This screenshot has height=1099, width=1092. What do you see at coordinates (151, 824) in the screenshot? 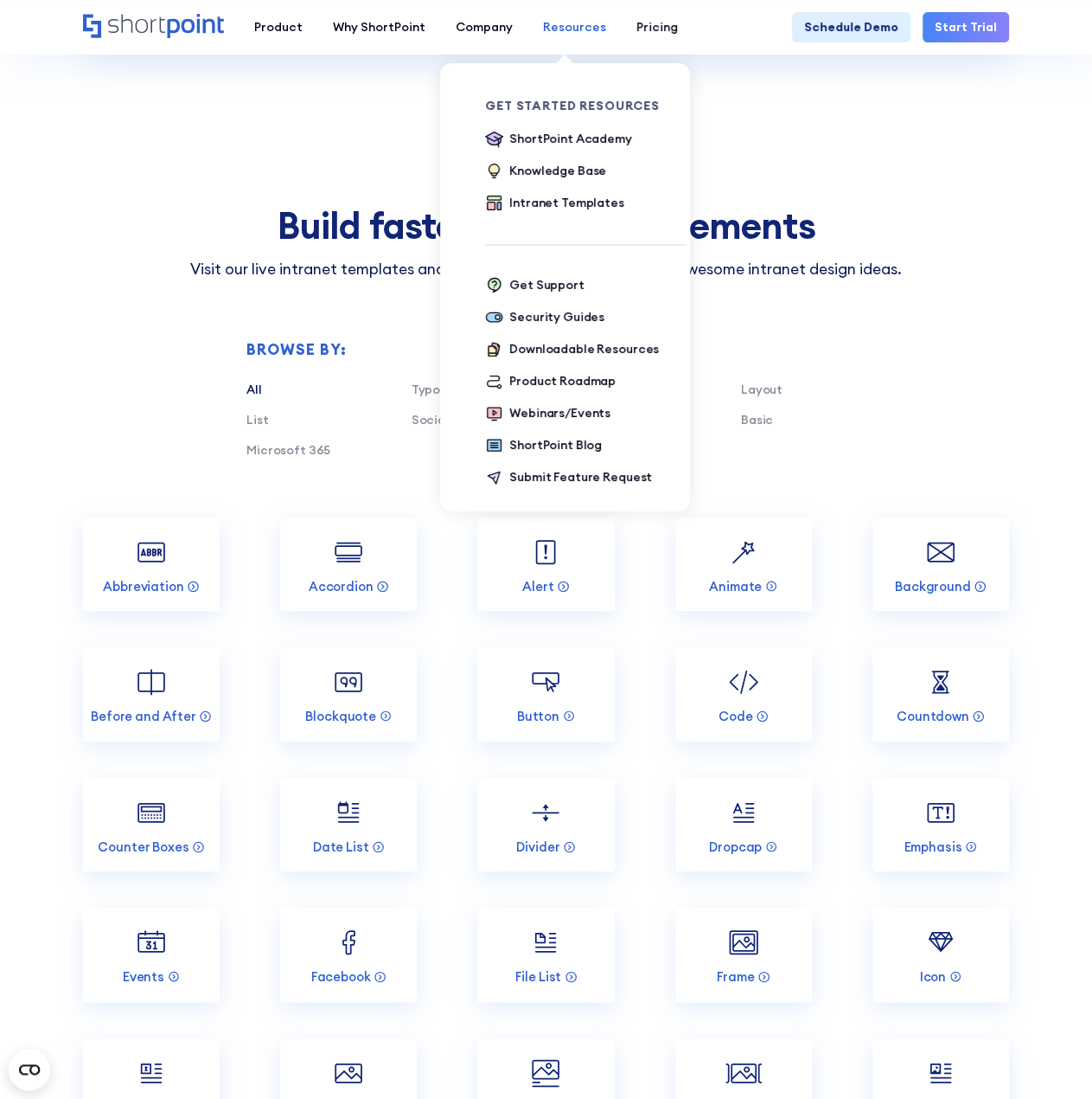
I see `a: Counter Boxes` at bounding box center [151, 824].